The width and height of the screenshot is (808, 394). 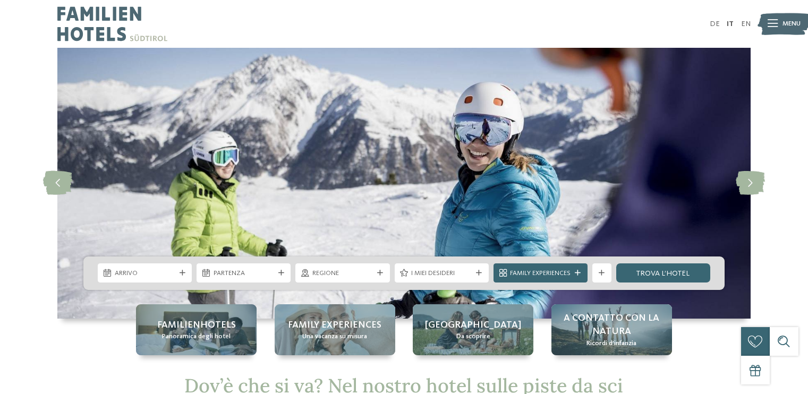 I want to click on span: Regione, so click(x=343, y=273).